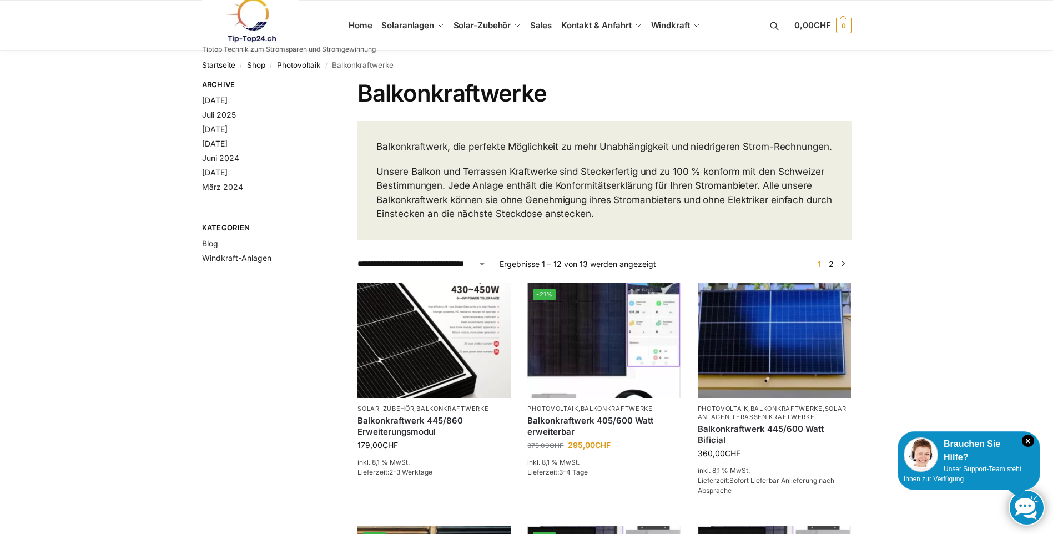 This screenshot has height=534, width=1053. Describe the element at coordinates (719, 453) in the screenshot. I see `bdi: 360,00` at that location.